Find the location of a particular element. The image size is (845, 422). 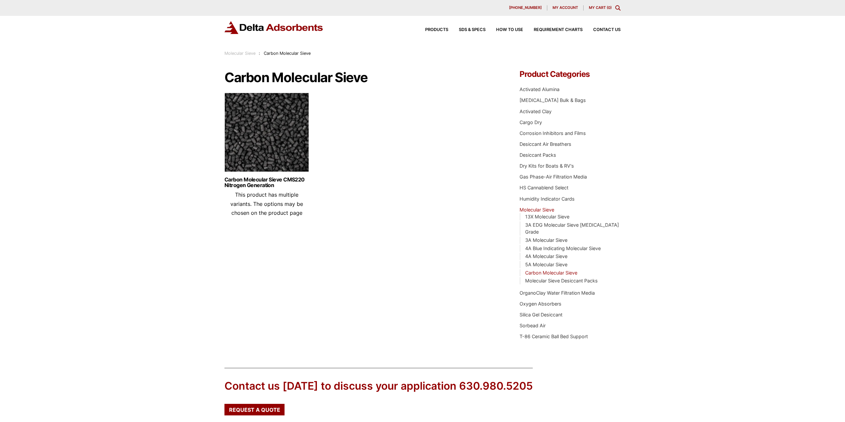

a: My account is located at coordinates (566, 8).